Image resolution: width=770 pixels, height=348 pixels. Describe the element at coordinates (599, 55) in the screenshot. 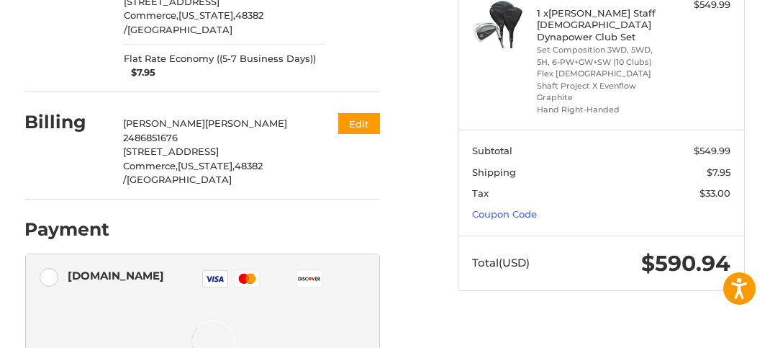

I see `li: Set Composition 3WD, 5WD, 5H, 6-PW+GW+SW (10 Clubs)` at that location.